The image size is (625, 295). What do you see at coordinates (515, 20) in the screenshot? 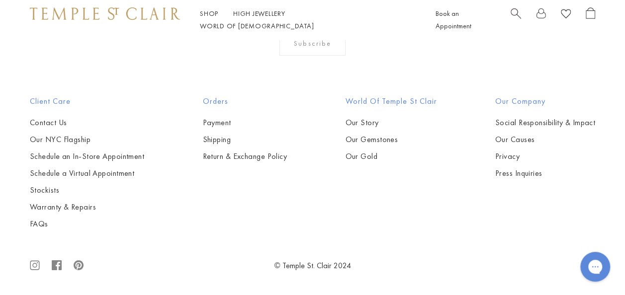
I see `a: Search` at bounding box center [515, 20].